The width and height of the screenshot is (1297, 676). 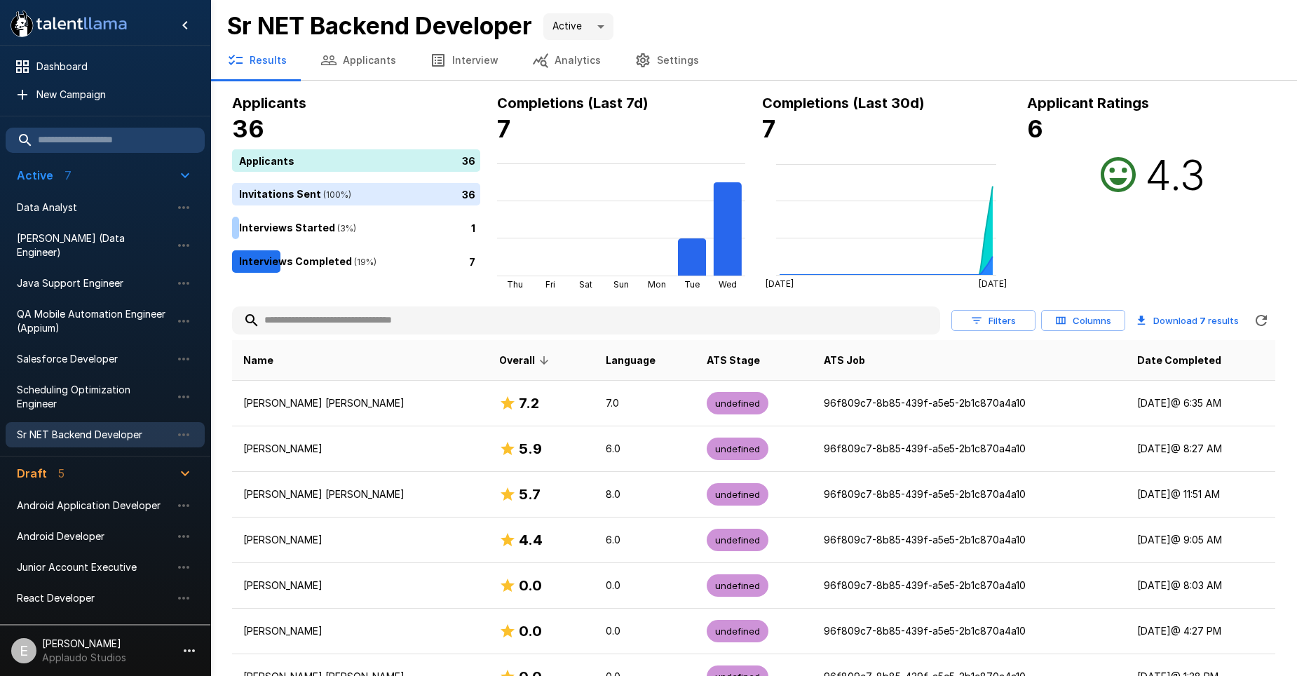 I want to click on span: Overall, so click(x=526, y=360).